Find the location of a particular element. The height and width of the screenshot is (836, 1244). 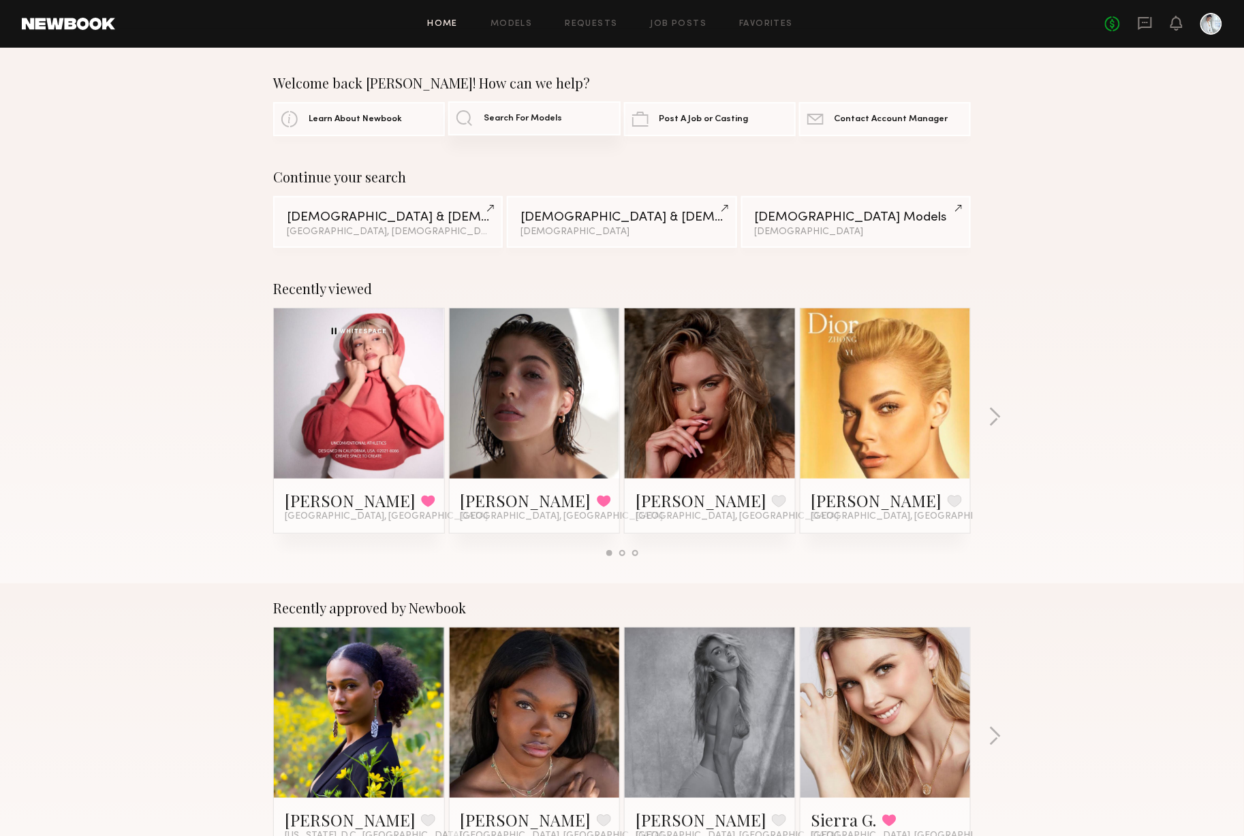

a: Home is located at coordinates (443, 24).